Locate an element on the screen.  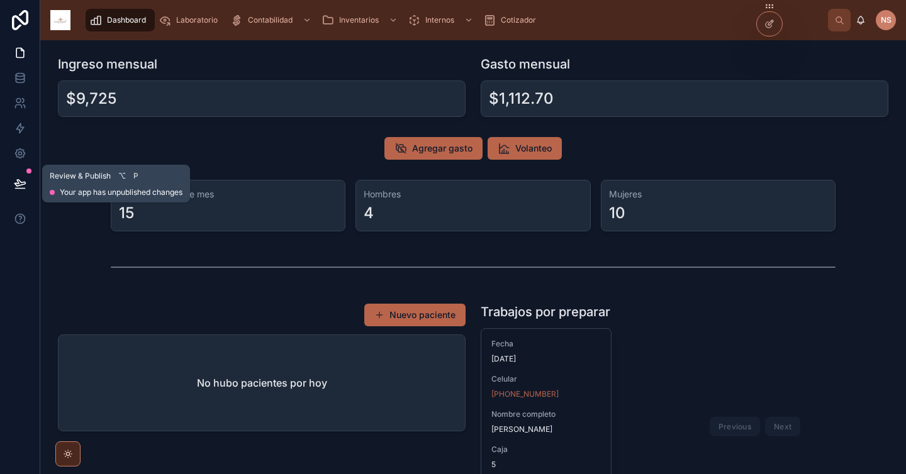
span: 5 is located at coordinates (546, 465).